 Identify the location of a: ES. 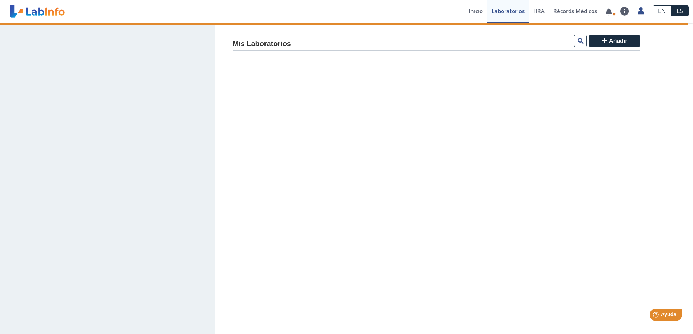
(680, 11).